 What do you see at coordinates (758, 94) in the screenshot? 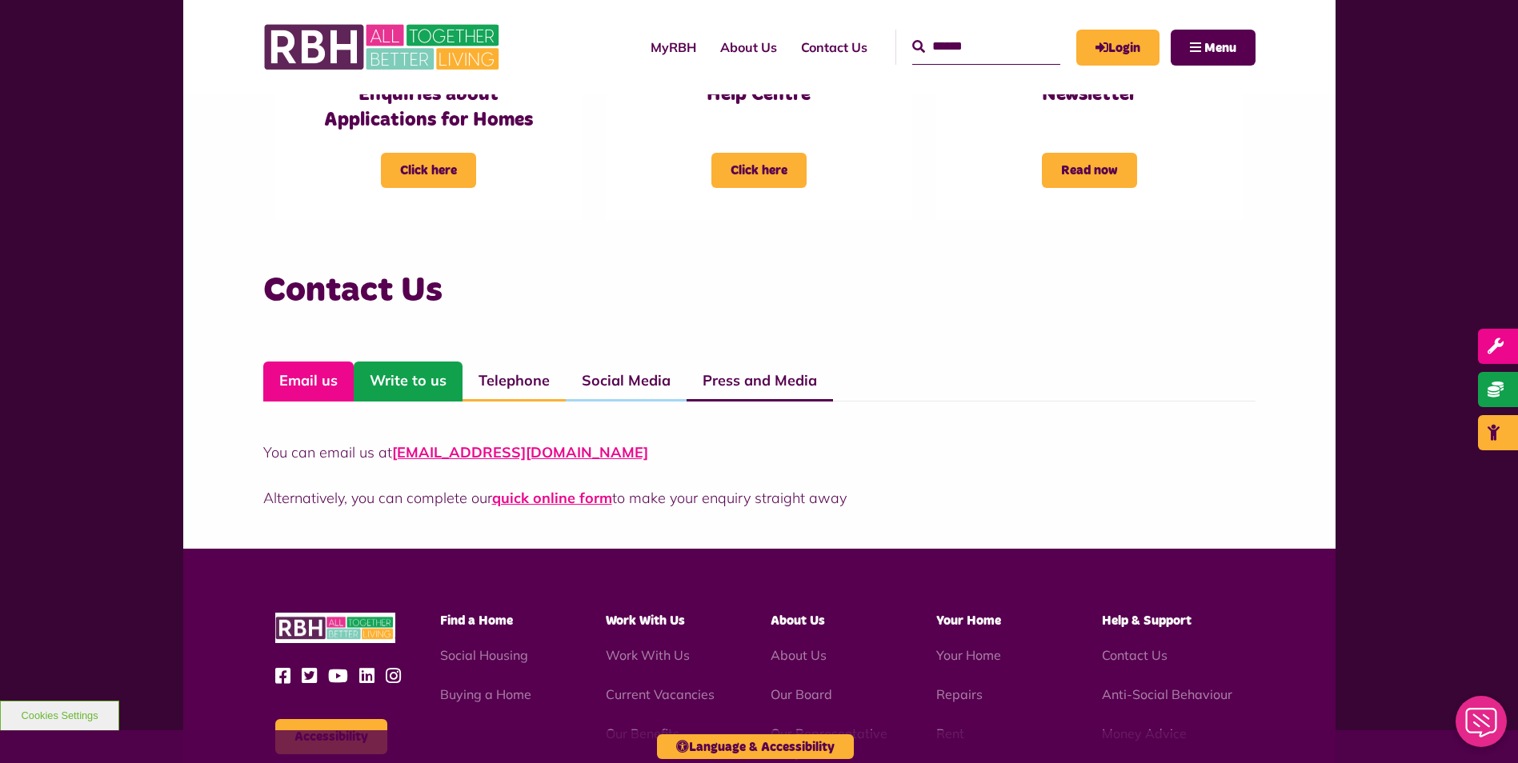
I see `h3: Help Centre` at bounding box center [758, 94].